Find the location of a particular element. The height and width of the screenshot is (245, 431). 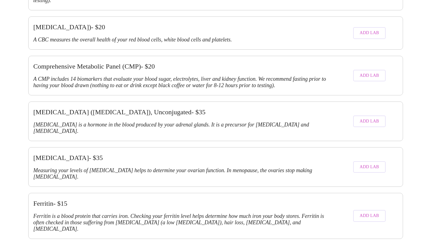

h3: Ferritin is a blood protein that carries iron. Checking your ferritin level helps determine how m... is located at coordinates (183, 222).